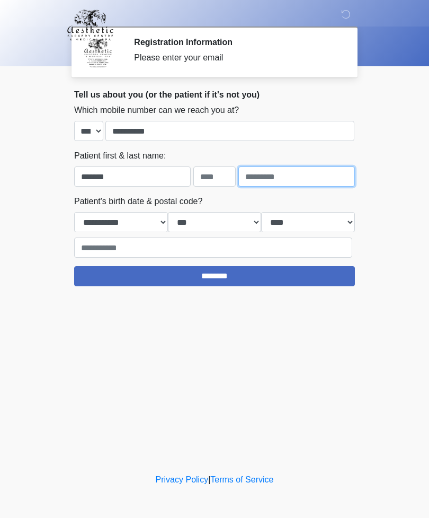  What do you see at coordinates (236, 58) in the screenshot?
I see `div: Please enter your email` at bounding box center [236, 58].